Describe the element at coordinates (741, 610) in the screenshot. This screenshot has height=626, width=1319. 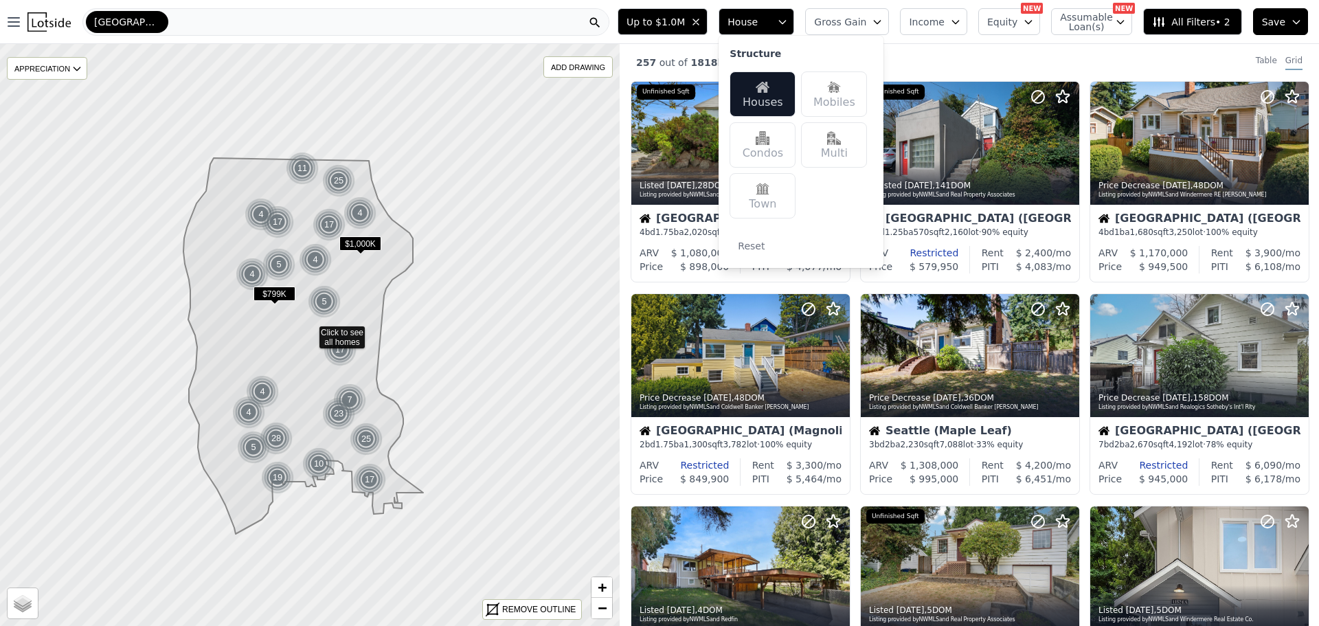
I see `div: Listed , 4 DOM` at that location.